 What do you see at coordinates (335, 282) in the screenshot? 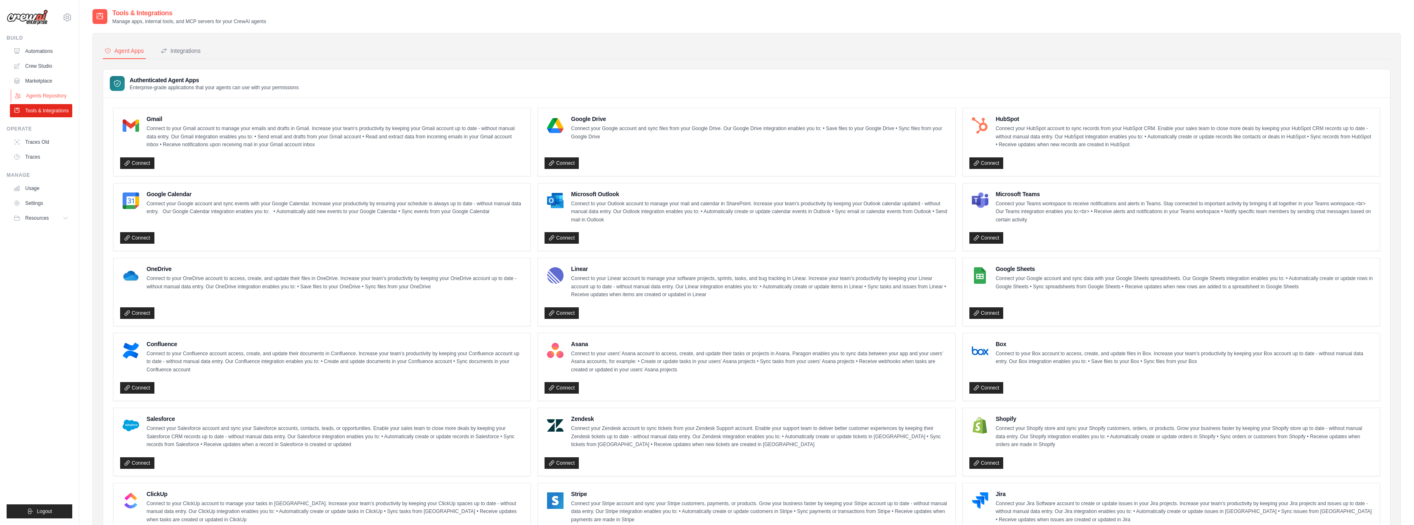
I see `p: Connect to your OneDrive account to access, create, and update their files in OneDrive. Increase ...` at bounding box center [335, 282].